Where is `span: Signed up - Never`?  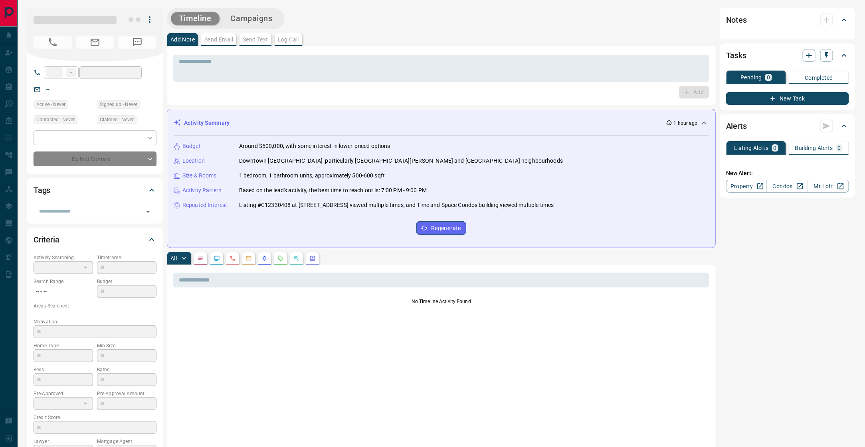
span: Signed up - Never is located at coordinates (119, 105).